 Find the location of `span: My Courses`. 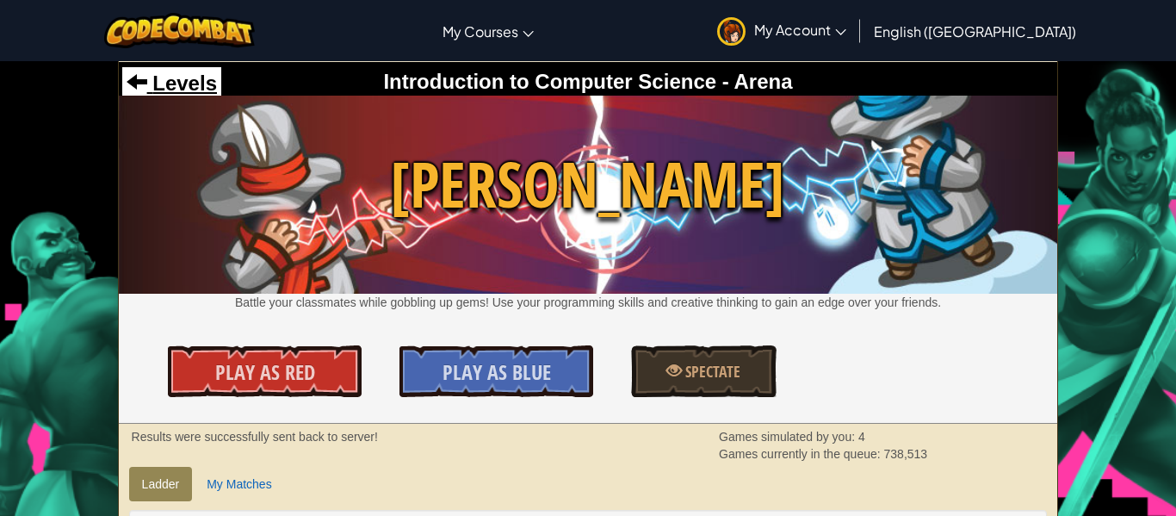

span: My Courses is located at coordinates (481, 31).